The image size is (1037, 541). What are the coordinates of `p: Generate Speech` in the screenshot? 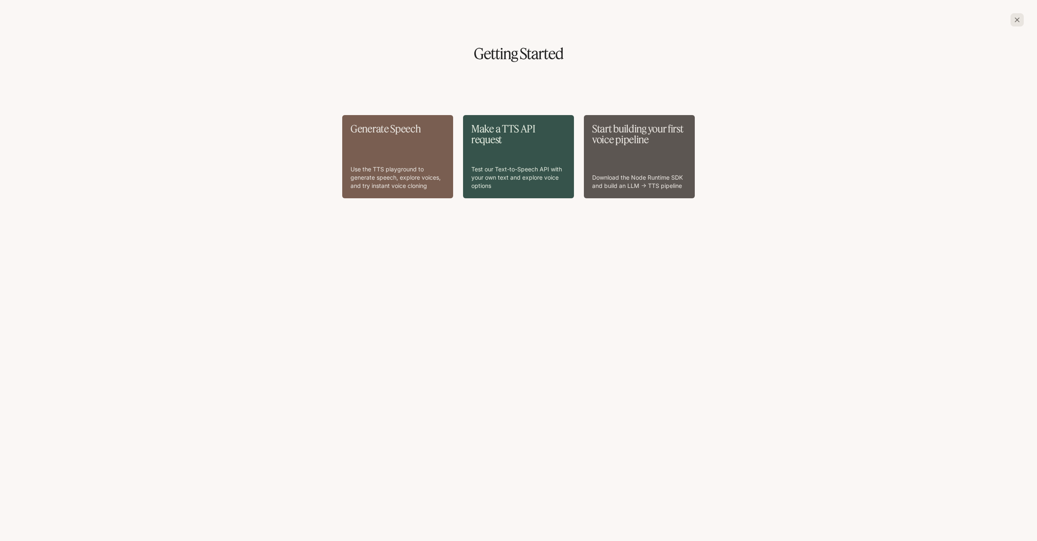 It's located at (398, 129).